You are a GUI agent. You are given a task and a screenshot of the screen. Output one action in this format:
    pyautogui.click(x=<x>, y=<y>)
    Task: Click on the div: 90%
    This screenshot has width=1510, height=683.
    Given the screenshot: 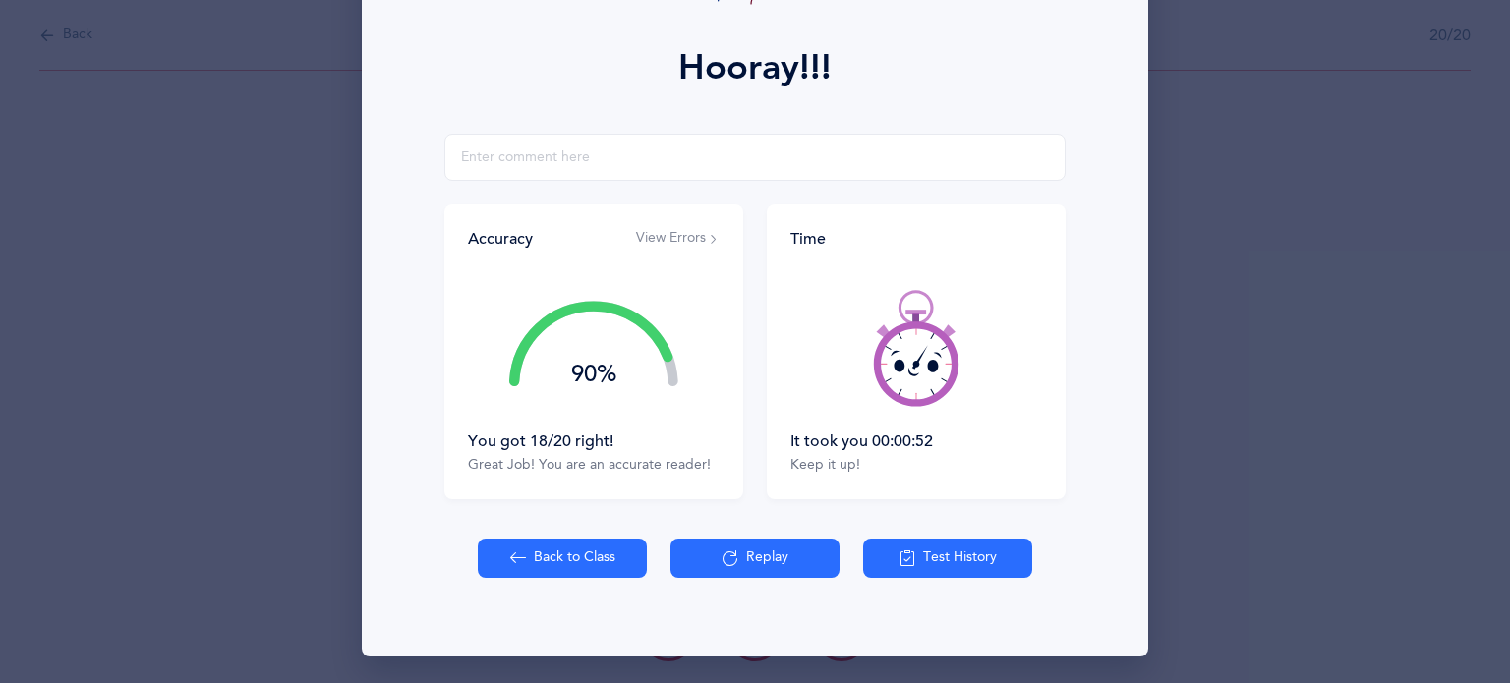 What is the action you would take?
    pyautogui.click(x=594, y=375)
    